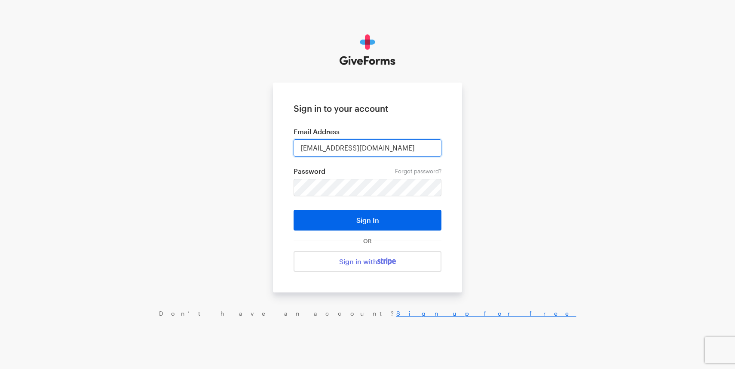 The height and width of the screenshot is (369, 735). What do you see at coordinates (486, 313) in the screenshot?
I see `a: Sign up for free` at bounding box center [486, 313].